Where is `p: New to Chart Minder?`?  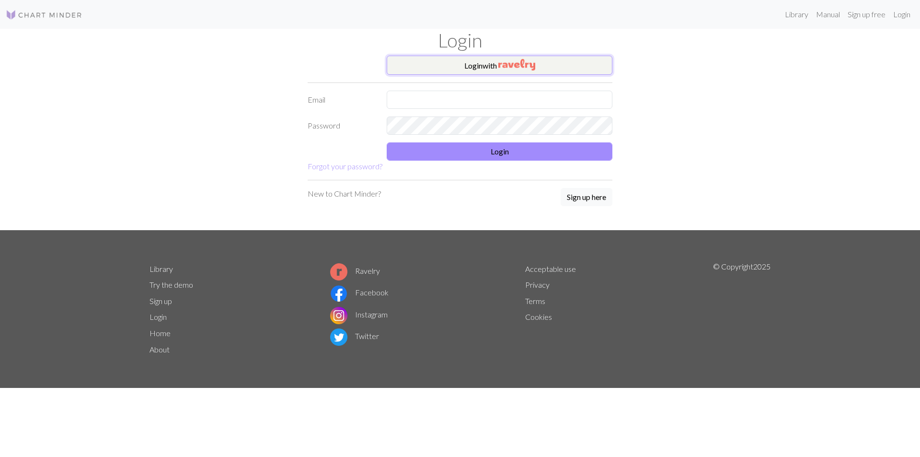 p: New to Chart Minder? is located at coordinates (344, 194).